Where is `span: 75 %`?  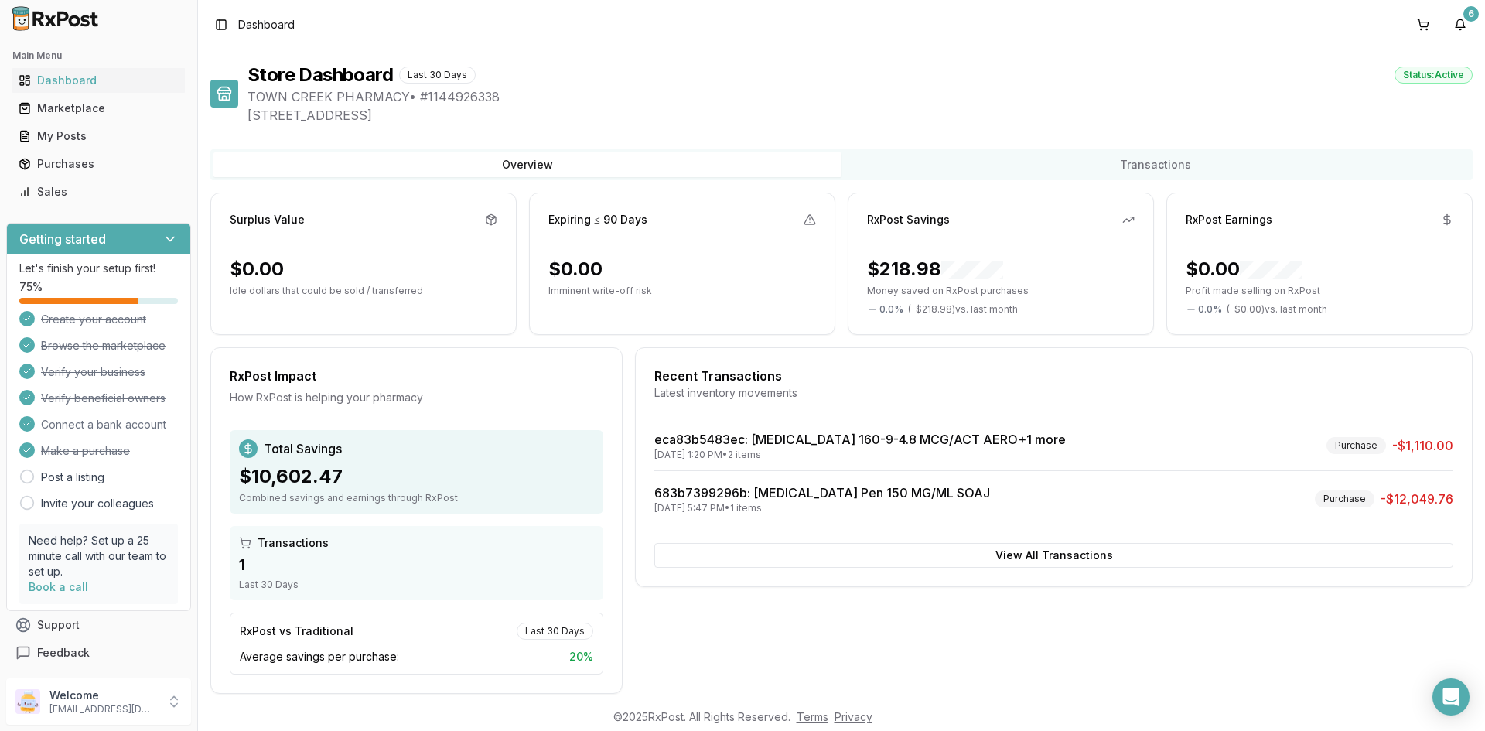
span: 75 % is located at coordinates (31, 287).